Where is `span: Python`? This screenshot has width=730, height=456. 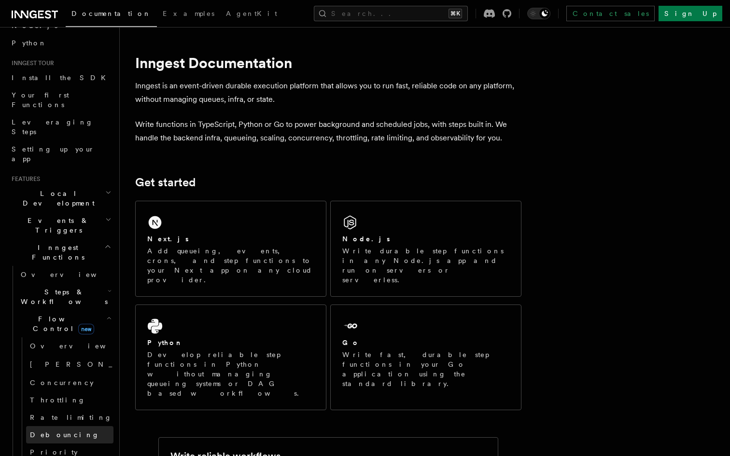 span: Python is located at coordinates (29, 43).